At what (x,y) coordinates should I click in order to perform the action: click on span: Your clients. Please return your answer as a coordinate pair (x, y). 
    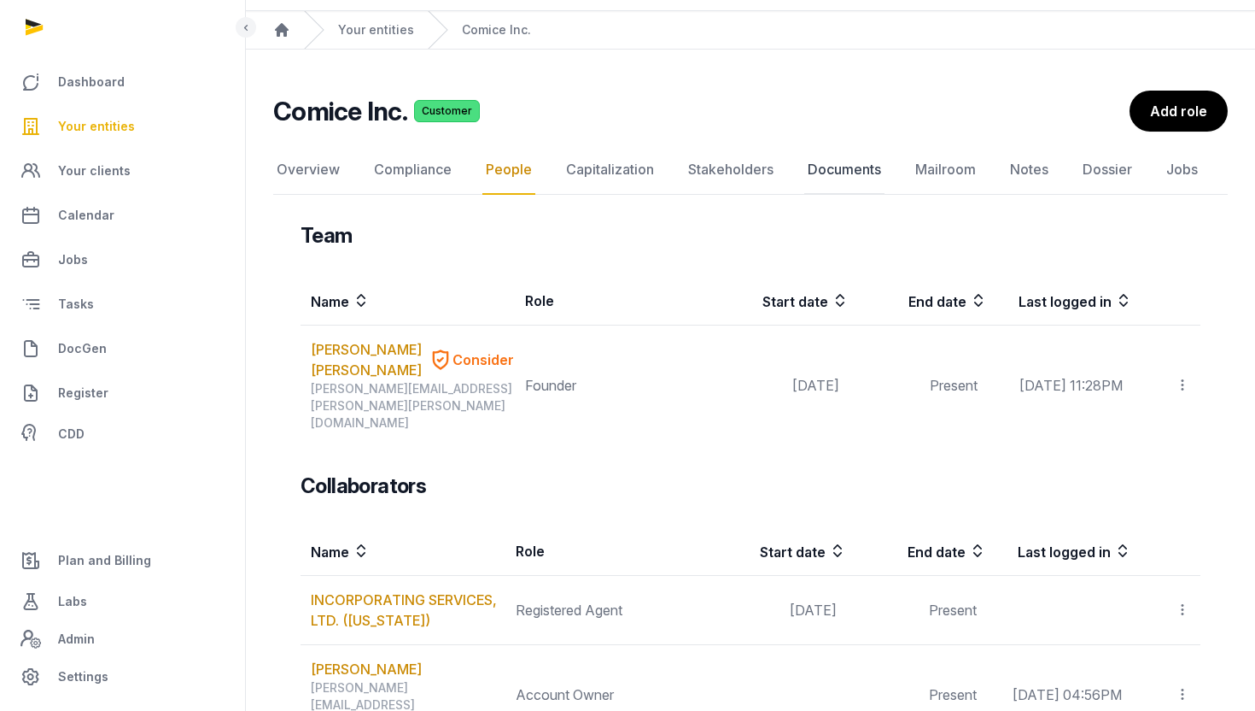
    Looking at the image, I should click on (94, 171).